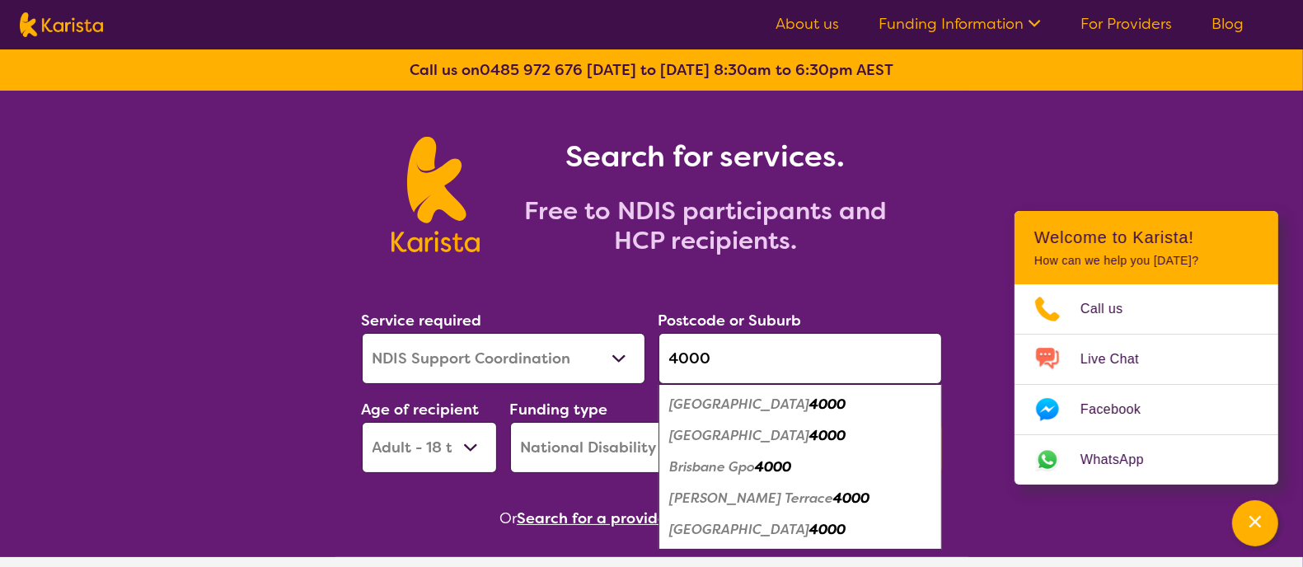  Describe the element at coordinates (1112, 309) in the screenshot. I see `span: Call us` at that location.